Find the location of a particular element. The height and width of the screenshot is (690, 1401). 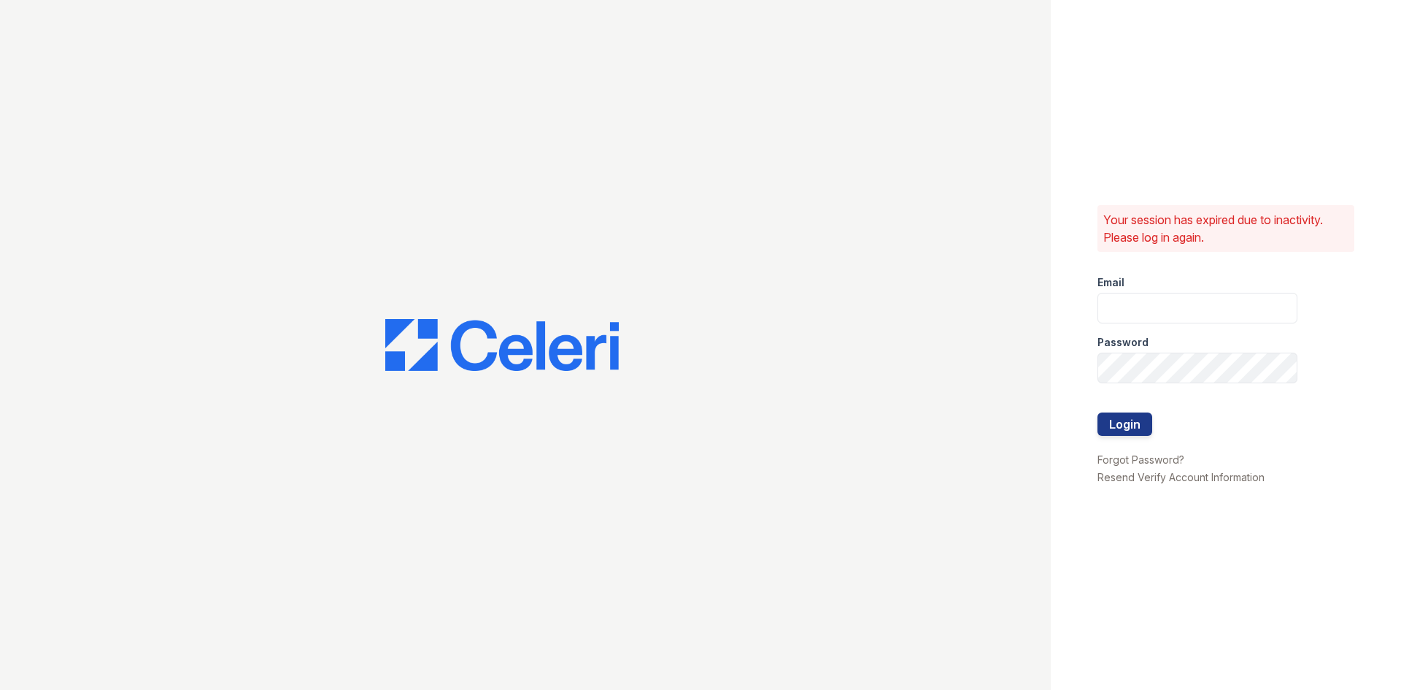

p: Your session has expired due to inactivity. Please log in again. is located at coordinates (1226, 228).